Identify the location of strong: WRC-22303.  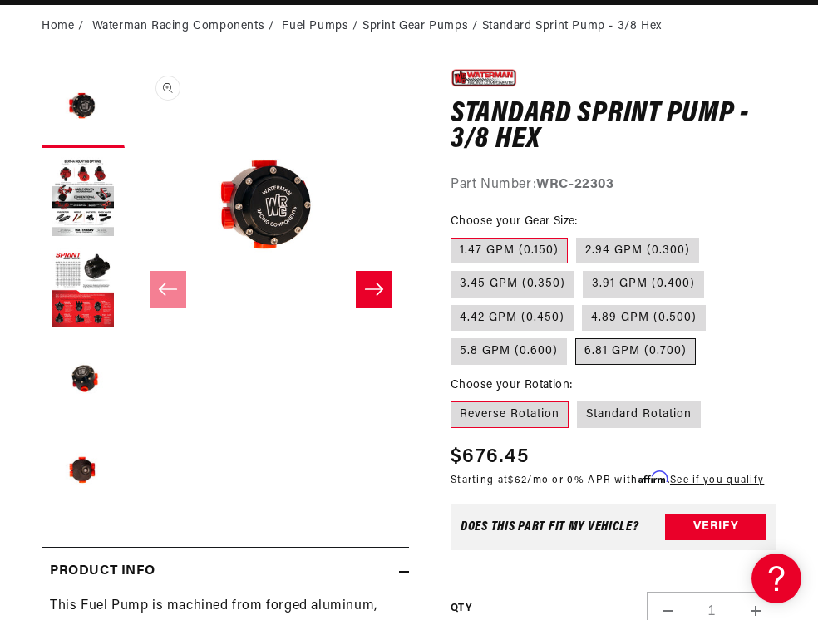
(574, 184).